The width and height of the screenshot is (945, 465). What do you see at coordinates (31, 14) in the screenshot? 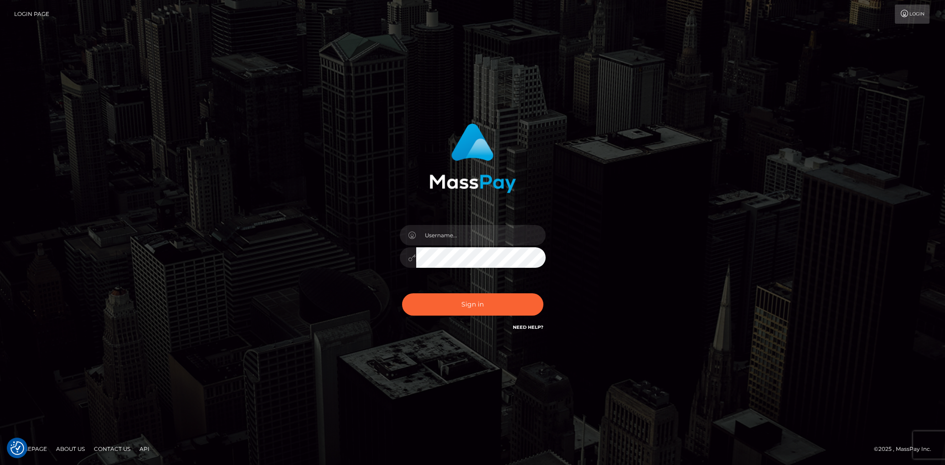
I see `a: Login Page` at bounding box center [31, 14].